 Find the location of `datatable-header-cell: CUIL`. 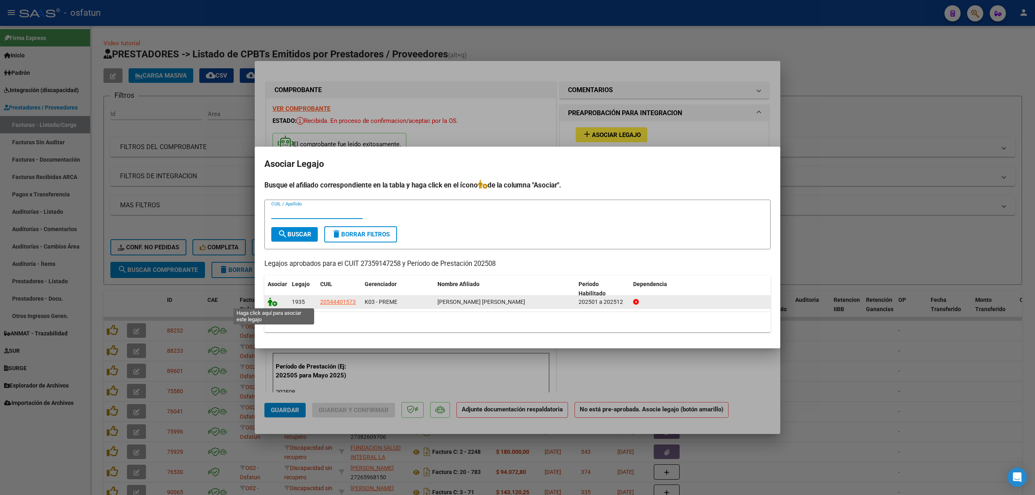

datatable-header-cell: CUIL is located at coordinates (339, 289).